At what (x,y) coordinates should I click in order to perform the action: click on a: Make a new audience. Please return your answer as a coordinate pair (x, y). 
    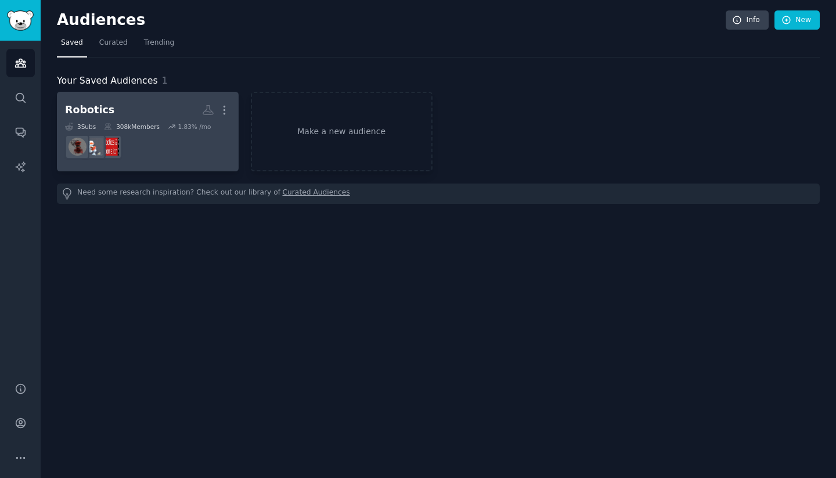
    Looking at the image, I should click on (341, 131).